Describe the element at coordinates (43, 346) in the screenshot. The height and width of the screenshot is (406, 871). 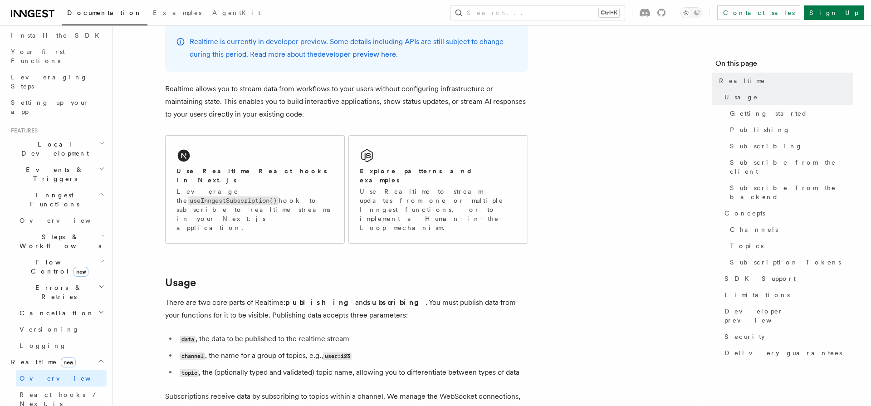
I see `span: Logging` at that location.